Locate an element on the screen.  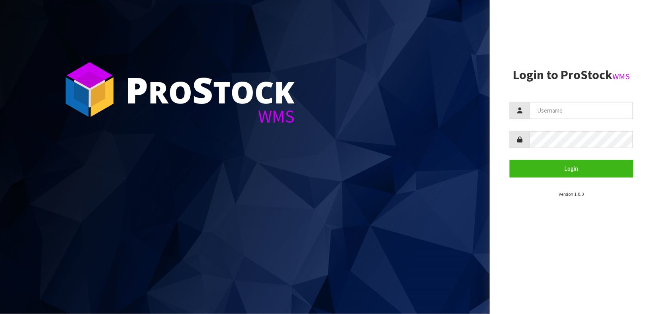
span: S is located at coordinates (203, 90).